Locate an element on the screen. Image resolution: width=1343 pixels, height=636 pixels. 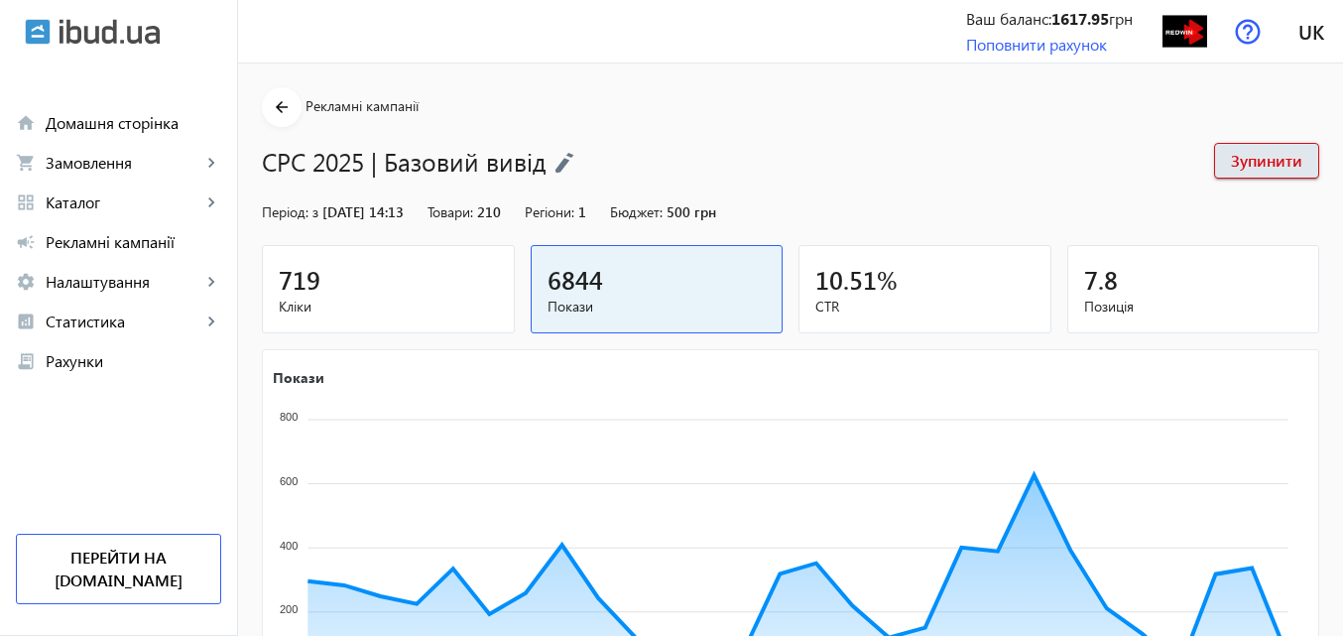
img: ibud.svg is located at coordinates (38, 32).